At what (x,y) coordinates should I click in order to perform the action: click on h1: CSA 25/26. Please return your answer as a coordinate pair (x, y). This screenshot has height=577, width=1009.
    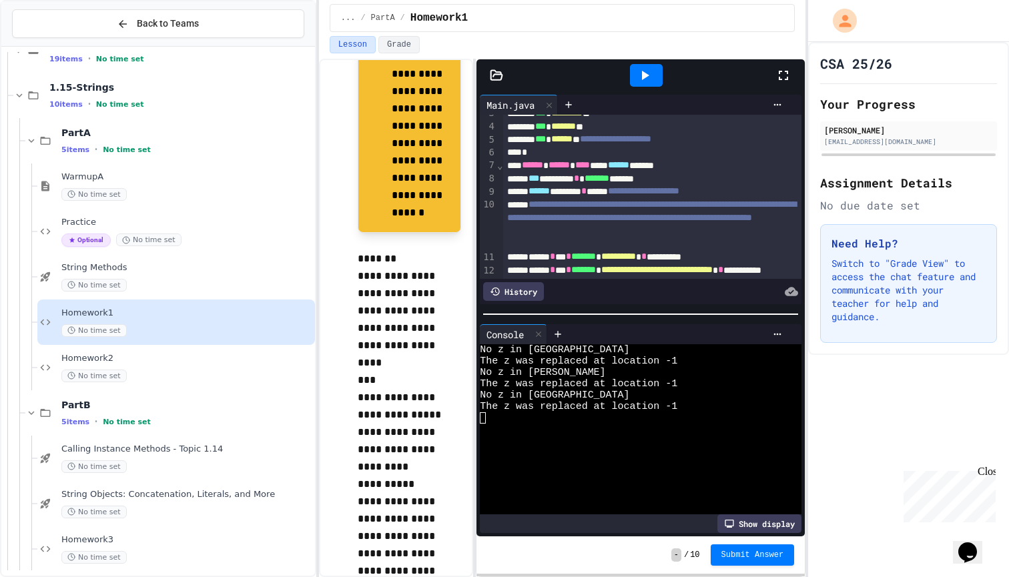
    Looking at the image, I should click on (856, 63).